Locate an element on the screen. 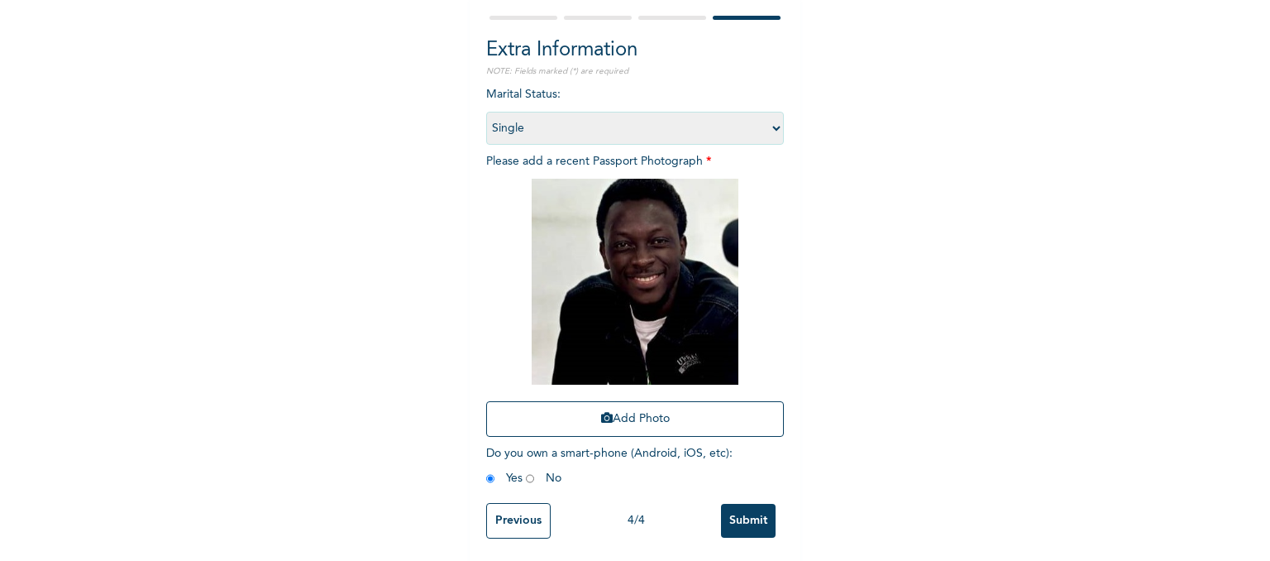 This screenshot has height=561, width=1270. div: 4 / 4 is located at coordinates (636, 520).